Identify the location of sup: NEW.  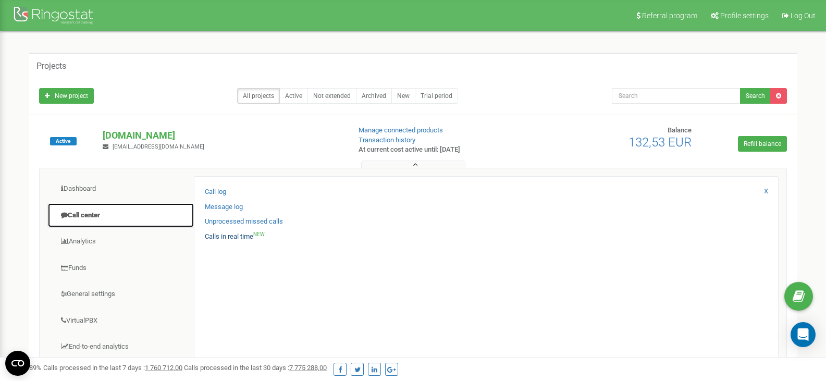
(259, 234).